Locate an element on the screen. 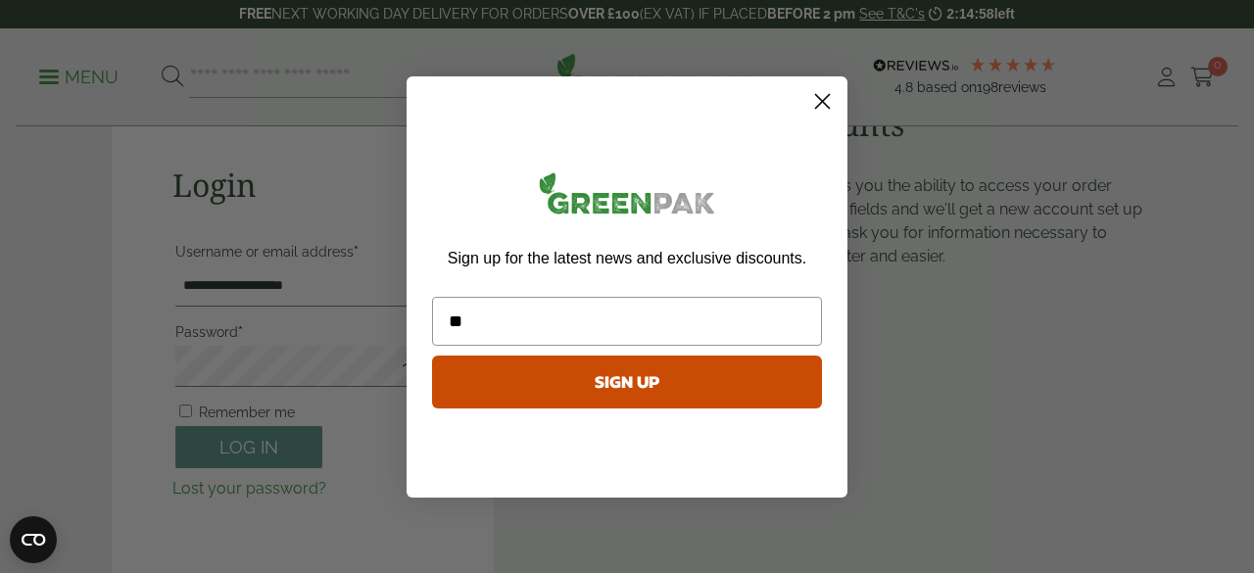 Image resolution: width=1254 pixels, height=573 pixels. img: greenpak_logo is located at coordinates (627, 197).